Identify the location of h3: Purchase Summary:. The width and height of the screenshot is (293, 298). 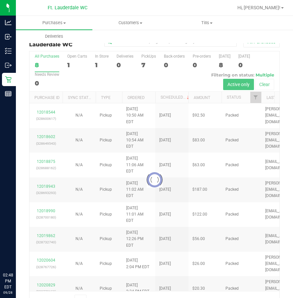
(67, 41).